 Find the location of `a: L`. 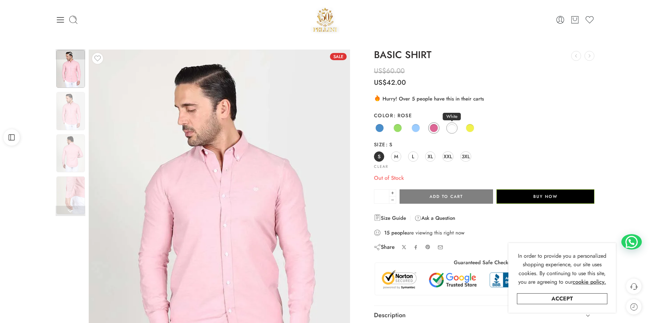

a: L is located at coordinates (414, 156).